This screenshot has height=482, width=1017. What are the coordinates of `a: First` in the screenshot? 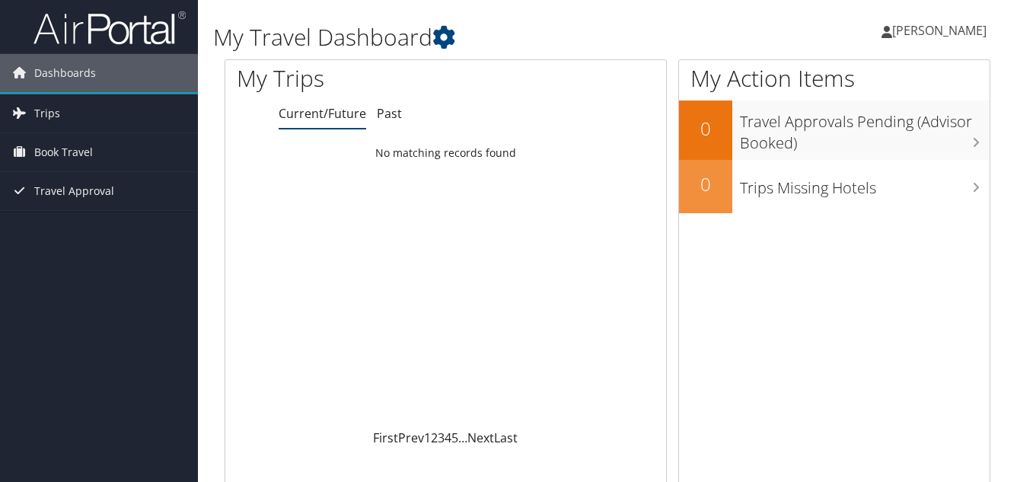 It's located at (385, 438).